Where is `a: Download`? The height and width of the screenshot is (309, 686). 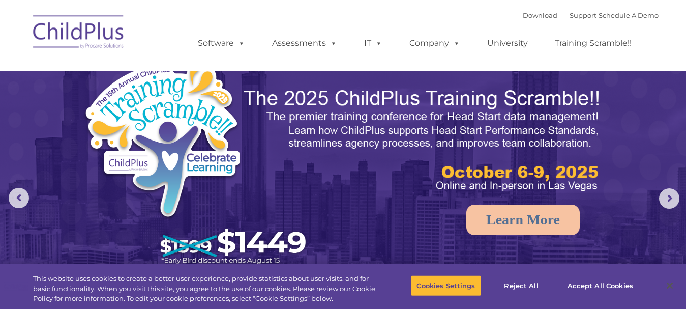 a: Download is located at coordinates (540, 15).